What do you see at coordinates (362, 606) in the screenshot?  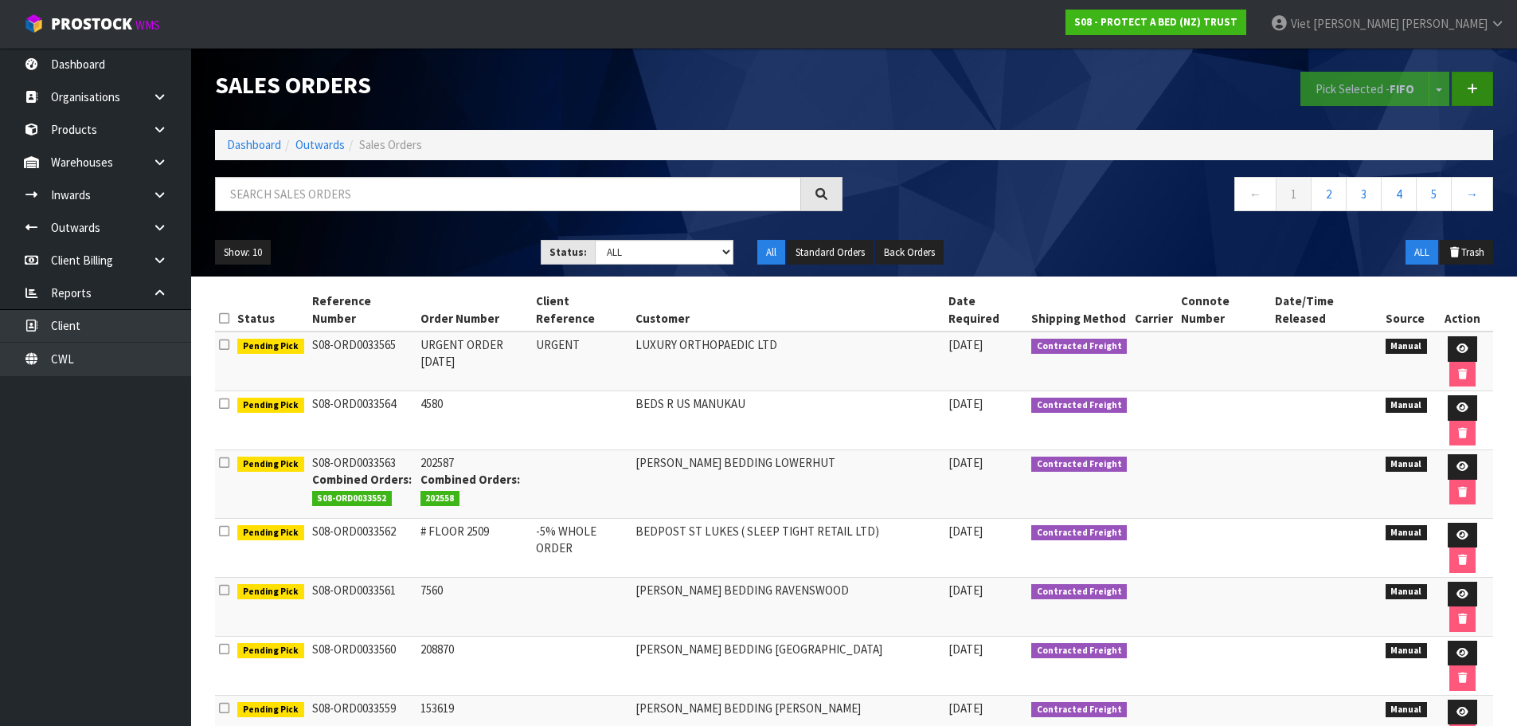 I see `td: S08-ORD0033561` at bounding box center [362, 606].